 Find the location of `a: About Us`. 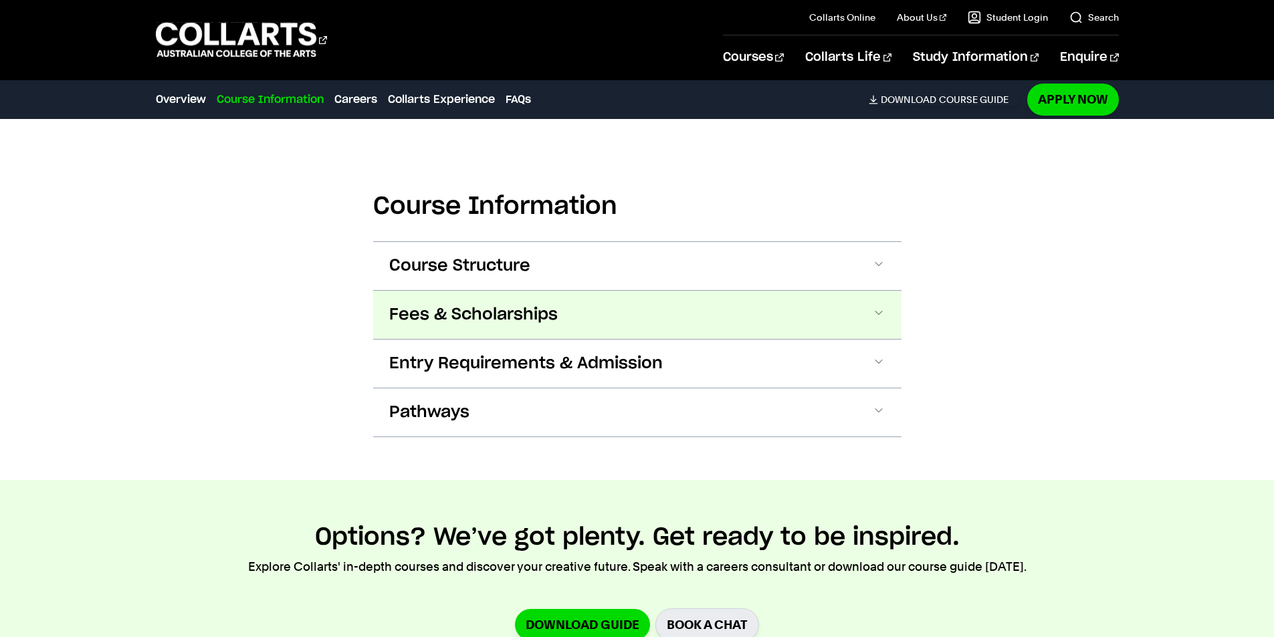

a: About Us is located at coordinates (922, 17).